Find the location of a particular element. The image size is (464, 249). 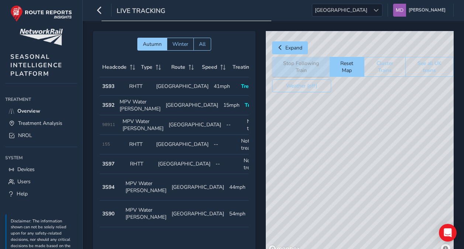

div: Treatment is located at coordinates (41, 99).